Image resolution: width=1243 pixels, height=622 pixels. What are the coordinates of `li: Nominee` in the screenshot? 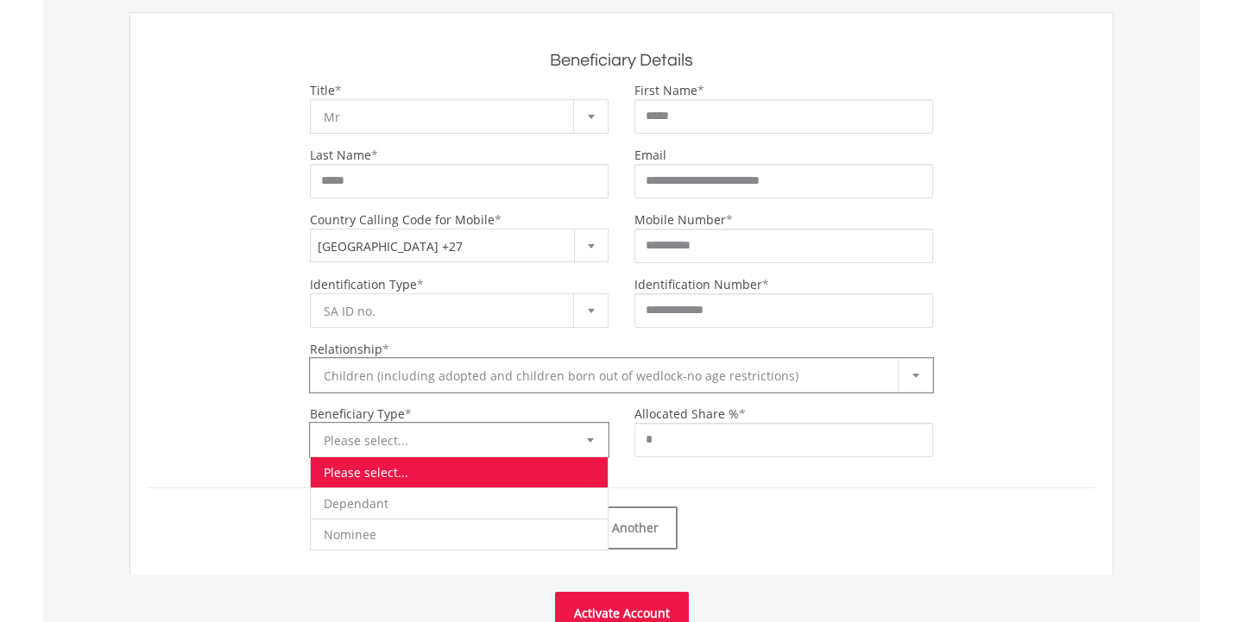 It's located at (459, 534).